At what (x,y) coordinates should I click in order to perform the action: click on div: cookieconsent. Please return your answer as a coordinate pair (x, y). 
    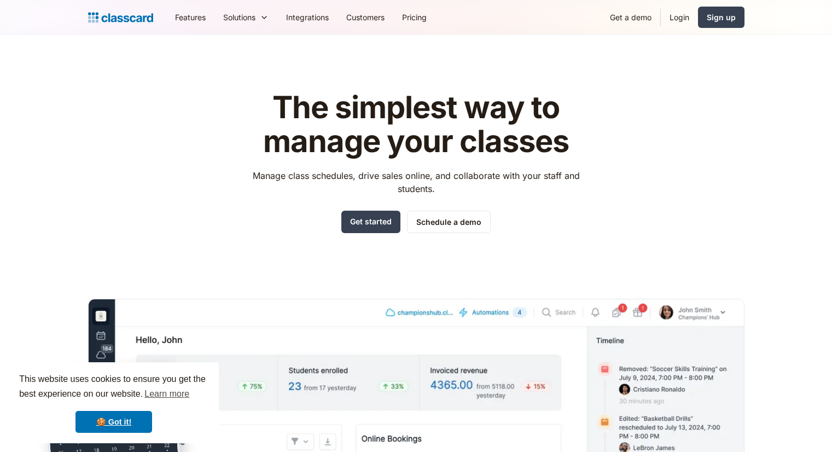
    Looking at the image, I should click on (114, 403).